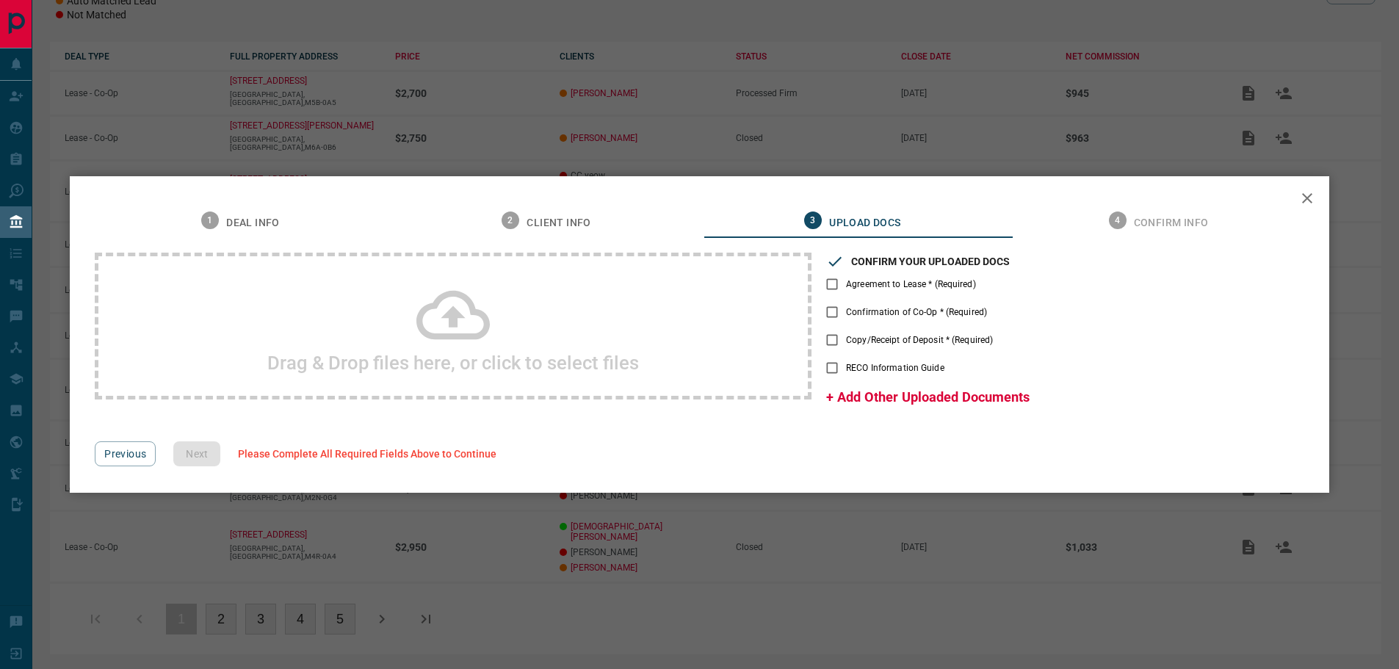 The width and height of the screenshot is (1399, 669). Describe the element at coordinates (916, 312) in the screenshot. I see `span: Confirmation of Co-Op * (Required)` at that location.